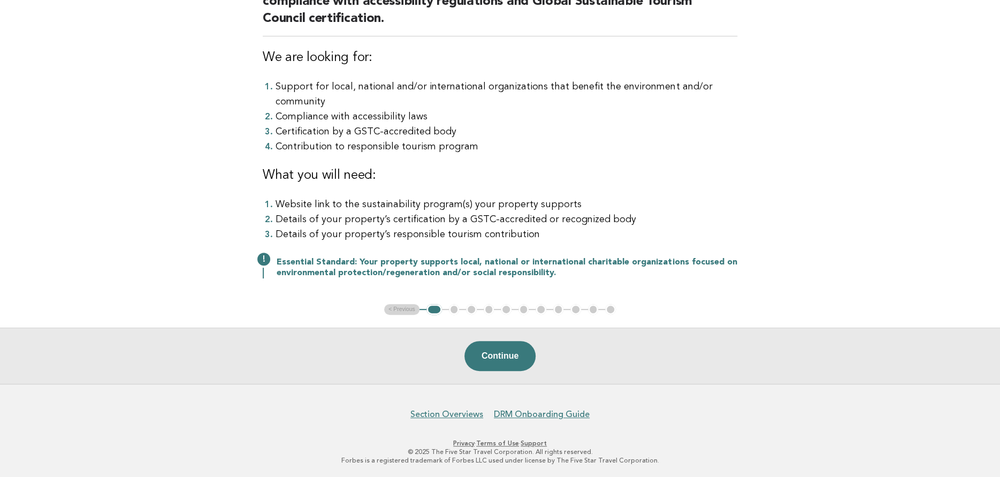  What do you see at coordinates (500, 175) in the screenshot?
I see `h3: What you will need:` at bounding box center [500, 175].